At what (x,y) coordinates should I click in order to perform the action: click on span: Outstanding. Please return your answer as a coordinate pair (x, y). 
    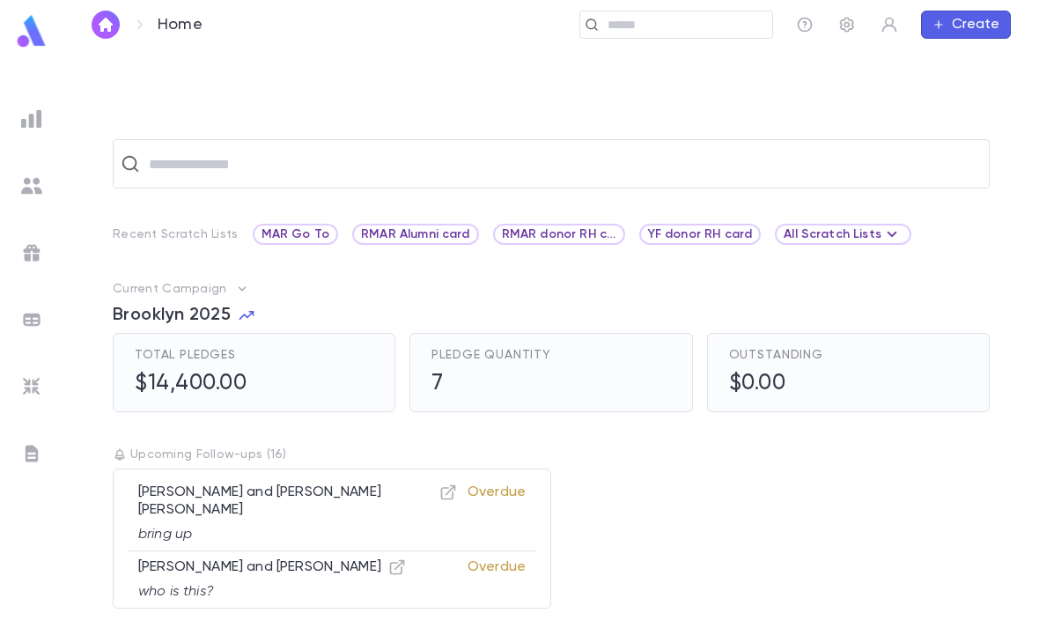
    Looking at the image, I should click on (776, 355).